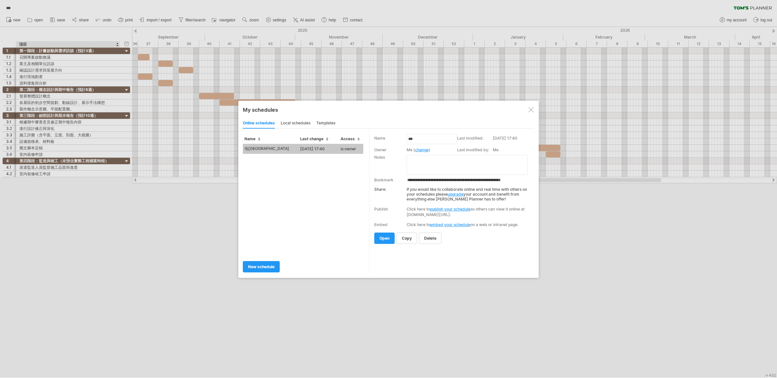 The width and height of the screenshot is (777, 378). I want to click on a: embed your schedule, so click(450, 224).